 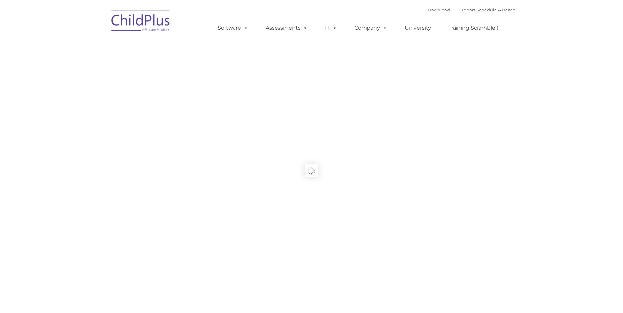 I want to click on a: Download, so click(x=439, y=10).